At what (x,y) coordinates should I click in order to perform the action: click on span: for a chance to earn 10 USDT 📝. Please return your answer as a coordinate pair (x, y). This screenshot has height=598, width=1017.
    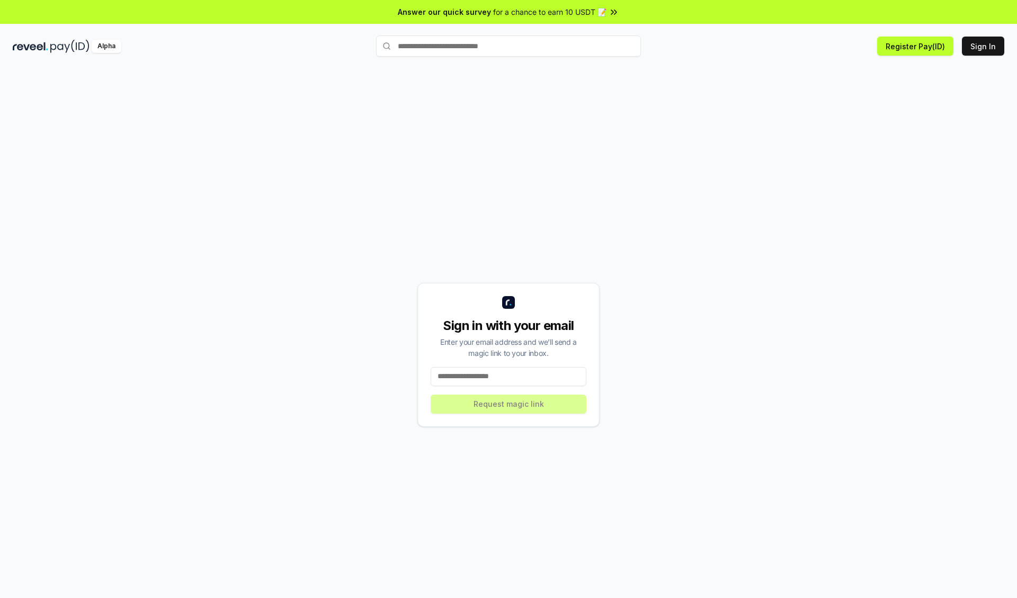
    Looking at the image, I should click on (550, 12).